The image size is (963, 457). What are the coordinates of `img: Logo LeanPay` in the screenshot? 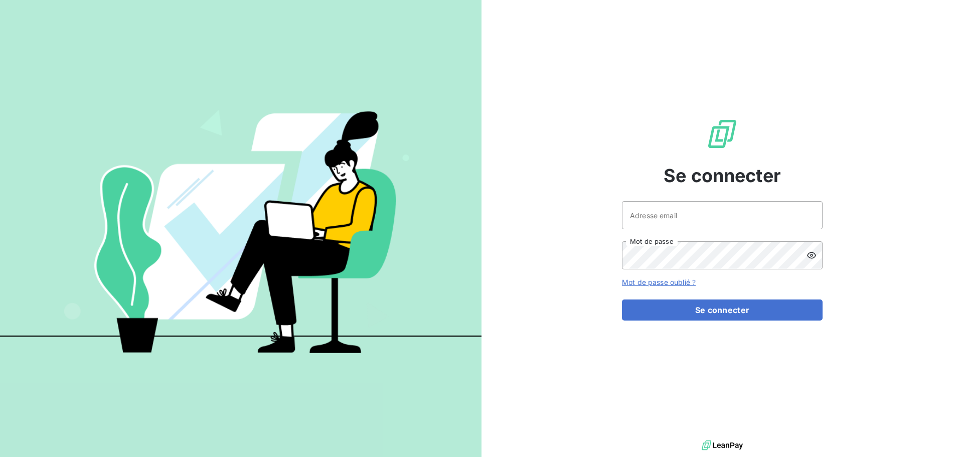 It's located at (722, 134).